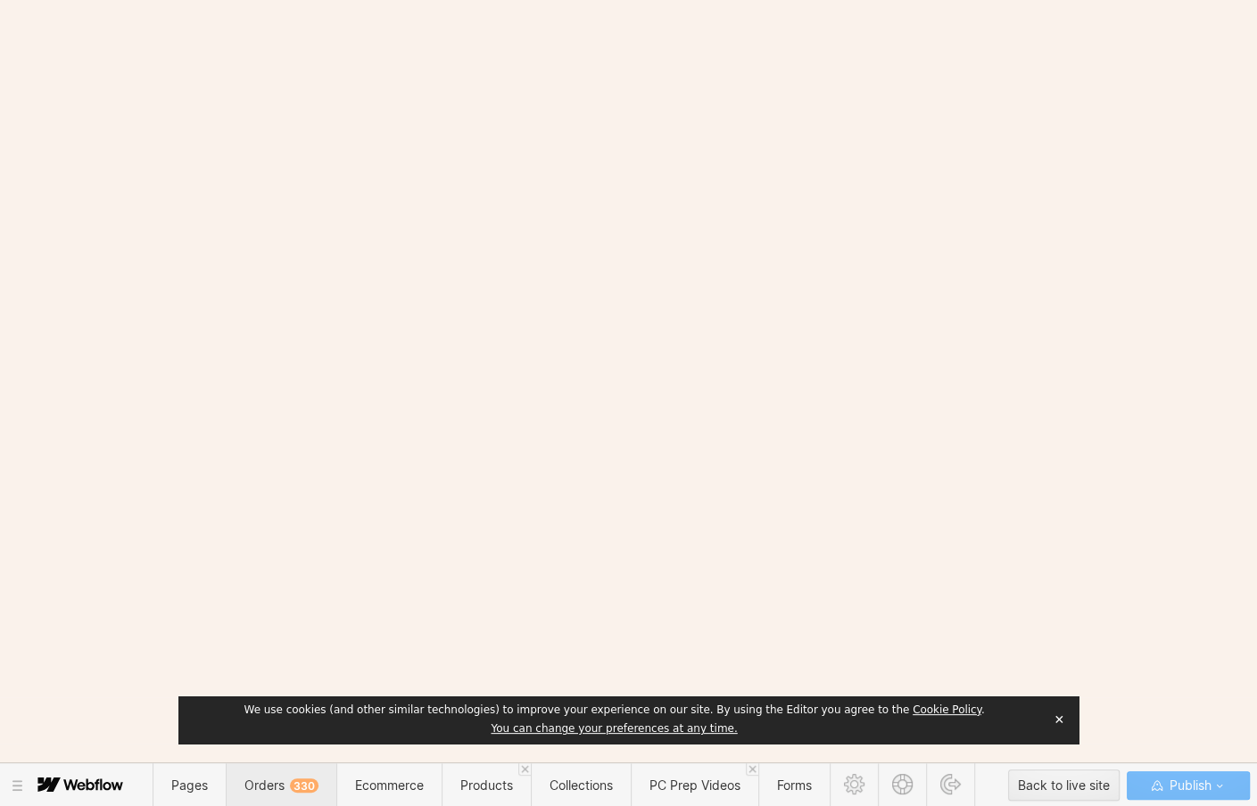 The width and height of the screenshot is (1257, 806). Describe the element at coordinates (794, 785) in the screenshot. I see `span: Forms` at that location.